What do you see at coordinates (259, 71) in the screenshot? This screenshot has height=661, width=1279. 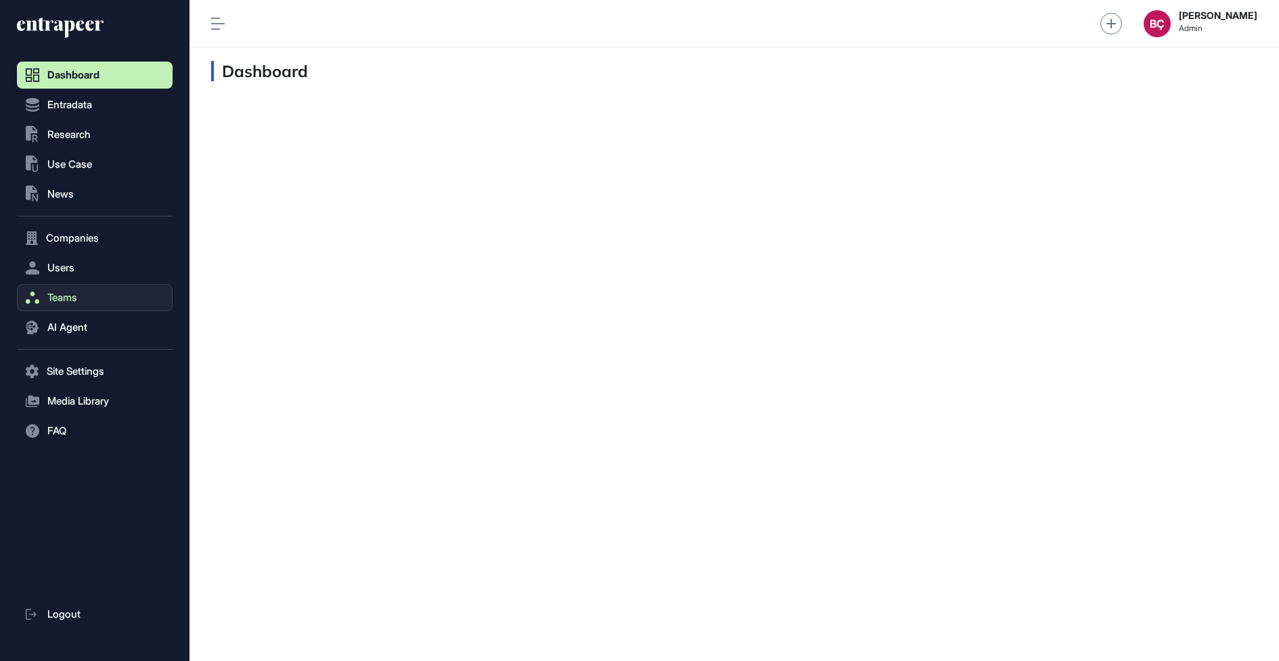 I see `h3: Dashboard` at bounding box center [259, 71].